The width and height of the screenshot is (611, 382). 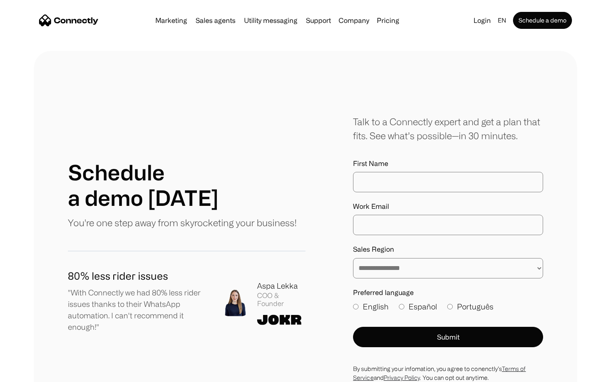 What do you see at coordinates (138, 276) in the screenshot?
I see `h1: 80% less rider issues` at bounding box center [138, 276].